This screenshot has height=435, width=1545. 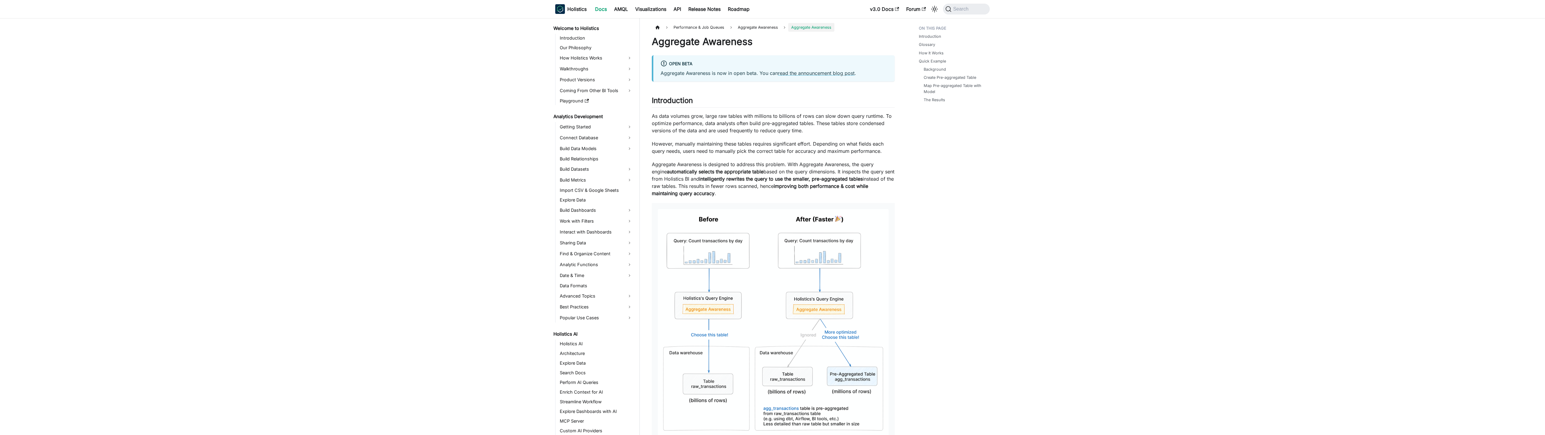 What do you see at coordinates (596, 307) in the screenshot?
I see `a: Best Practices` at bounding box center [596, 307].